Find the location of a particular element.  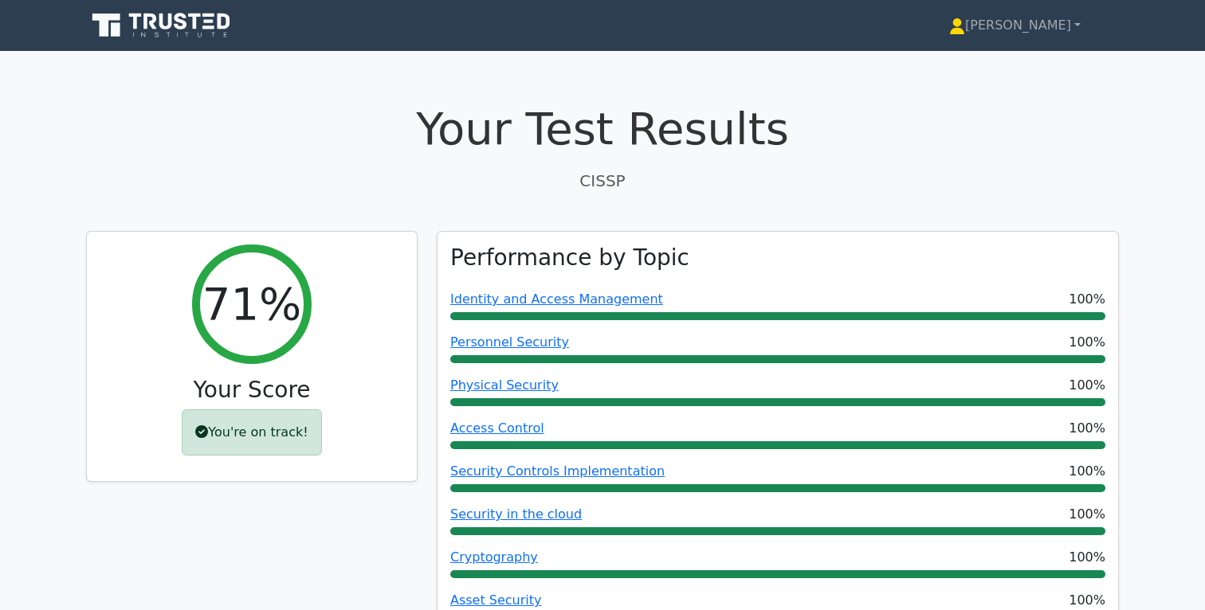

h1: Your Test Results is located at coordinates (602, 128).